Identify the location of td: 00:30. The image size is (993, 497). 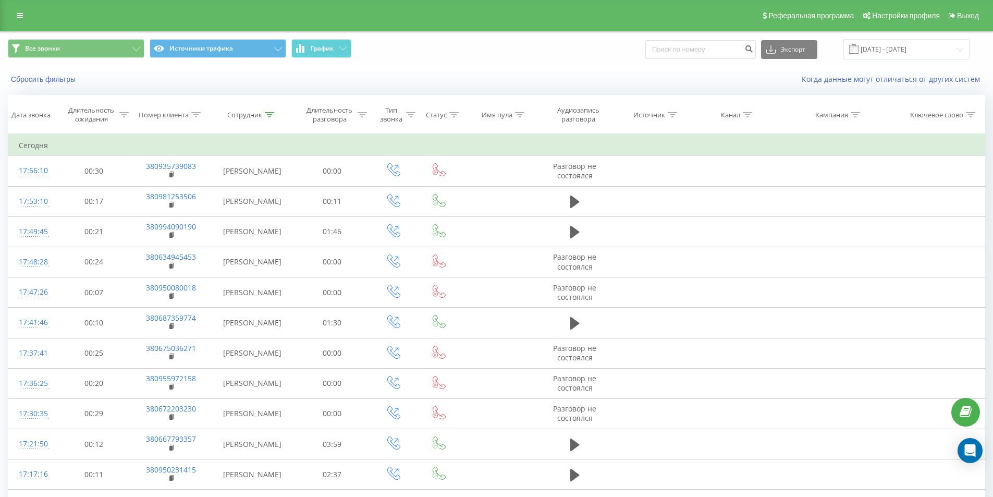
(94, 171).